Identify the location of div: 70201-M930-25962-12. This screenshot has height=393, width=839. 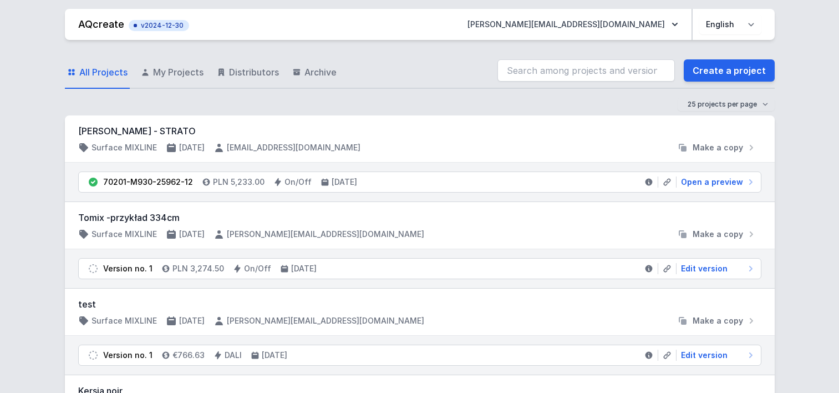
(148, 182).